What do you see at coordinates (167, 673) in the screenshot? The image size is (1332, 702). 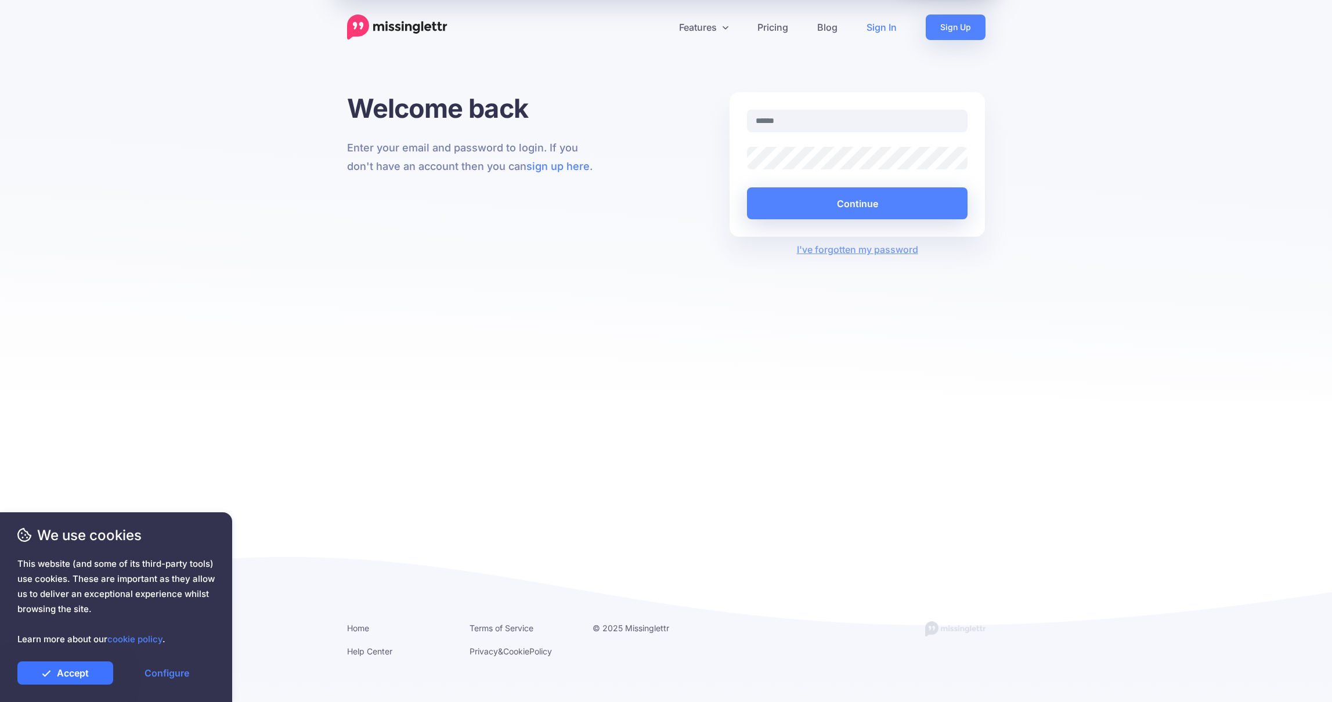 I see `a: Configure` at bounding box center [167, 673].